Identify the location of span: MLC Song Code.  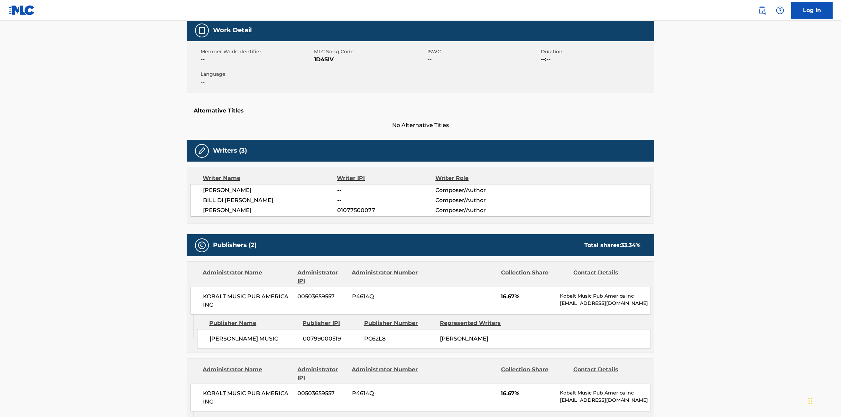
(370, 52).